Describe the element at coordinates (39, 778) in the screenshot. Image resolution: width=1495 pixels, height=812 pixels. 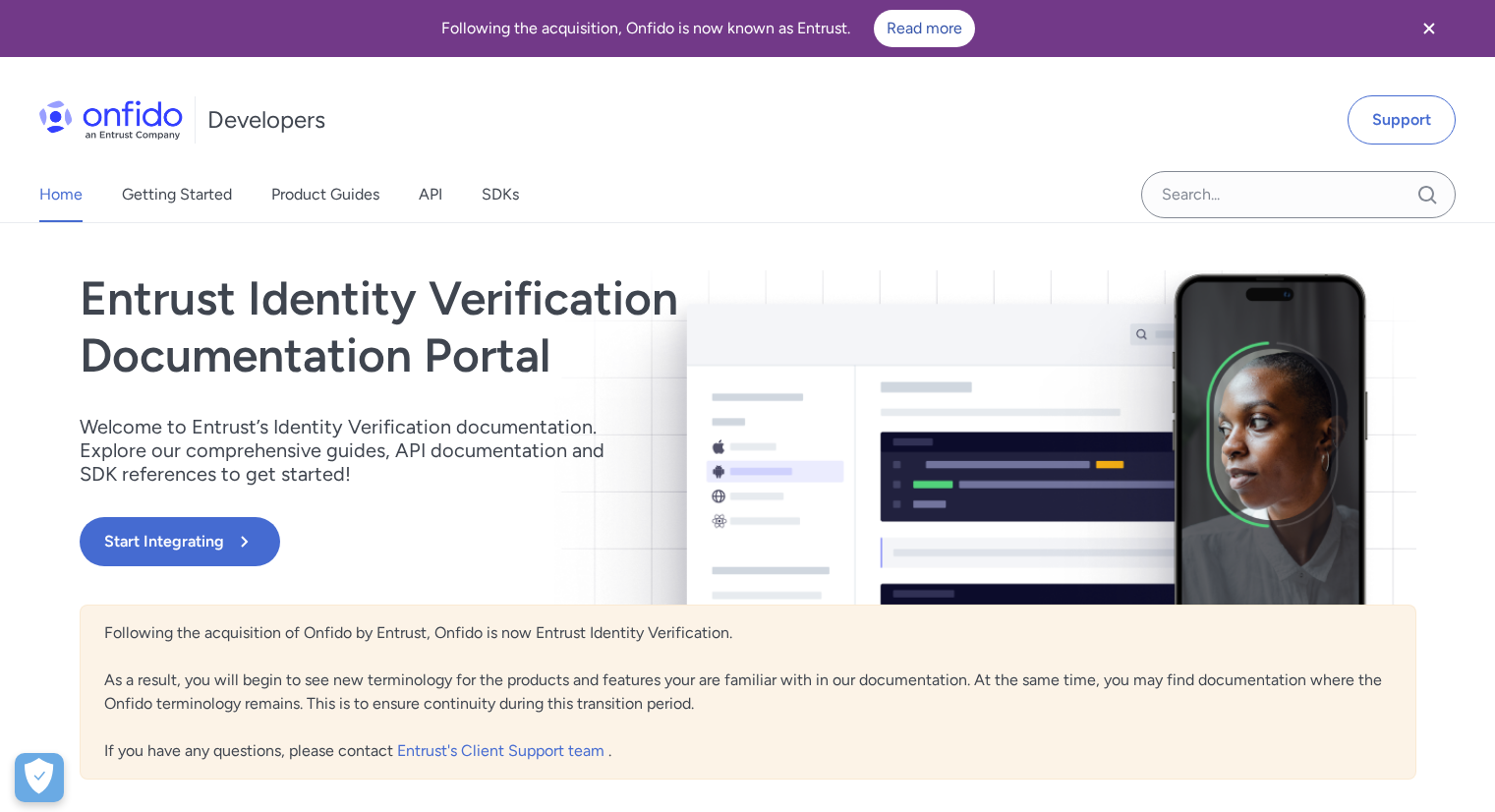
I see `div: Cookie Preferences` at that location.